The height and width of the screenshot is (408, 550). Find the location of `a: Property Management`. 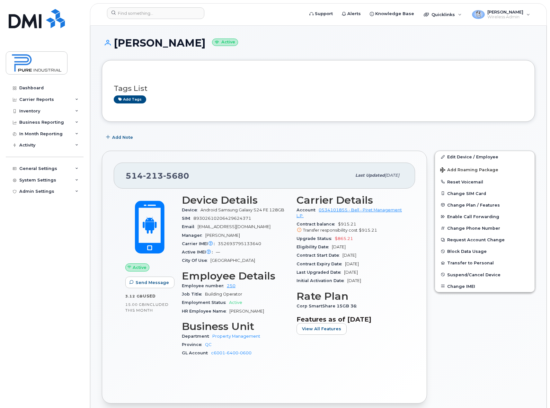

a: Property Management is located at coordinates (236, 336).